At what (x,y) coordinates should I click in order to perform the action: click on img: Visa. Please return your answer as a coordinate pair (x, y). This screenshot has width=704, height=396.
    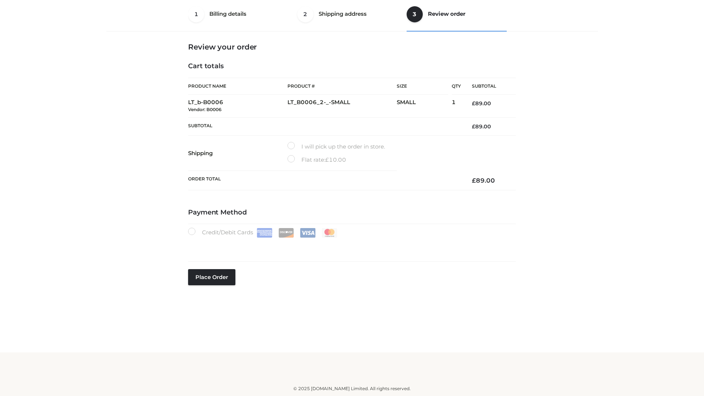
    Looking at the image, I should click on (308, 233).